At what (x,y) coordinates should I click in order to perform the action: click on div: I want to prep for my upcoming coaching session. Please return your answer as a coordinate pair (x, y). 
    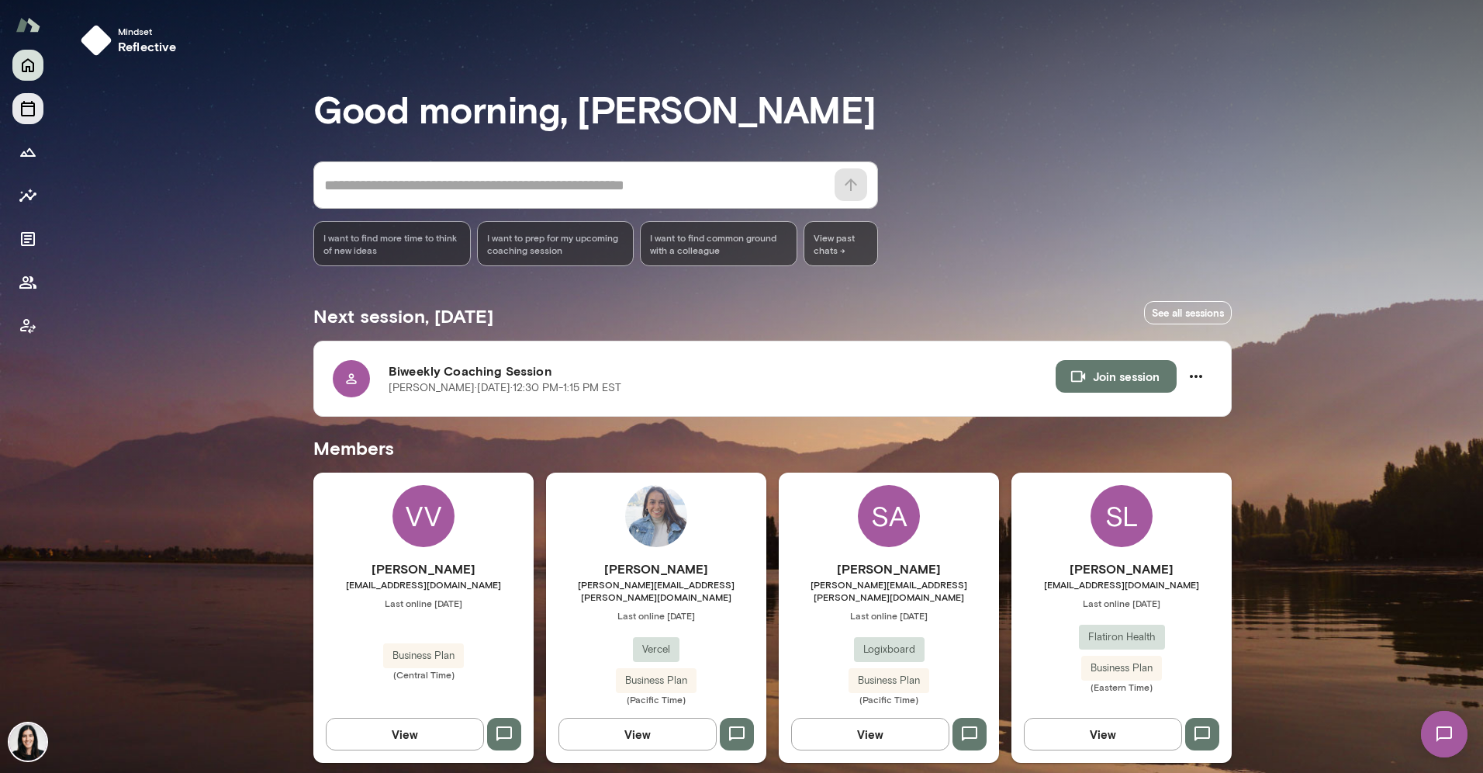
    Looking at the image, I should click on (555, 244).